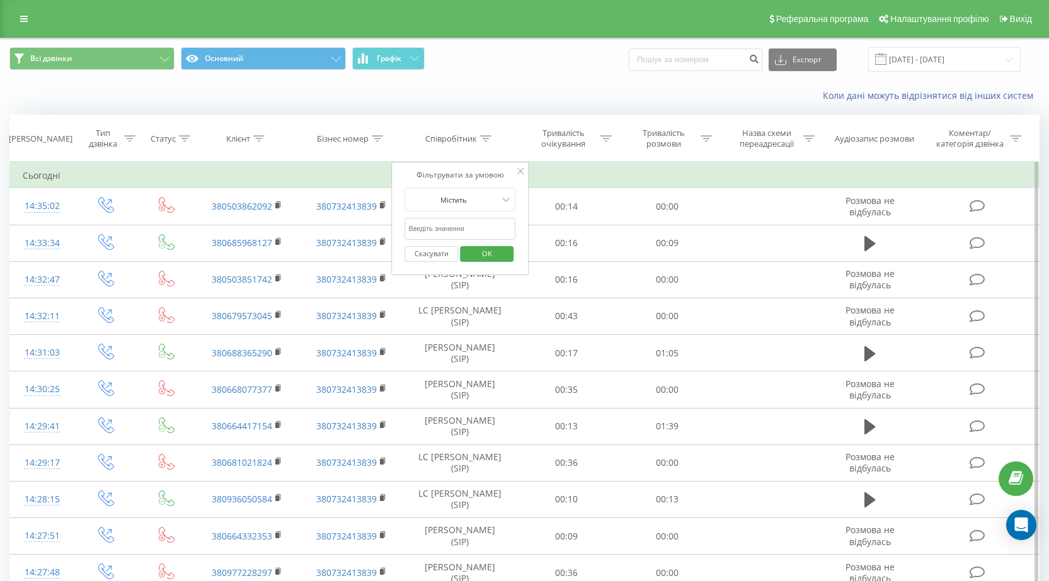 This screenshot has height=581, width=1049. What do you see at coordinates (460, 175) in the screenshot?
I see `div: Фільтрувати за умовою` at bounding box center [460, 175].